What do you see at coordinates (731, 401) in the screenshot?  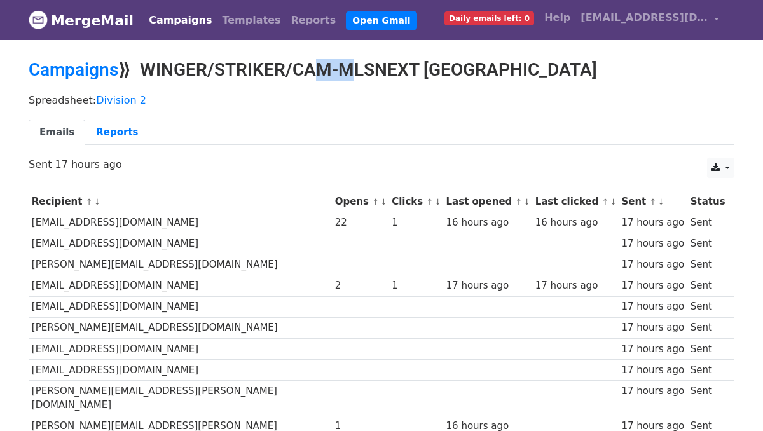 I see `div: Chat Widget` at bounding box center [731, 401].